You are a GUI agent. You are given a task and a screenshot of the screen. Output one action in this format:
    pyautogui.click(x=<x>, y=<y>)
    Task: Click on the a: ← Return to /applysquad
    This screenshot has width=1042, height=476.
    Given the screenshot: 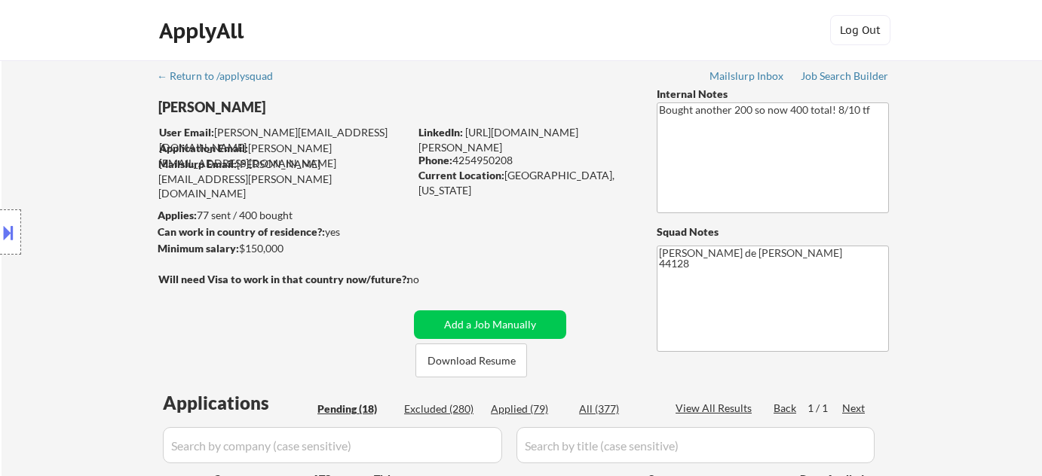 What is the action you would take?
    pyautogui.click(x=222, y=78)
    